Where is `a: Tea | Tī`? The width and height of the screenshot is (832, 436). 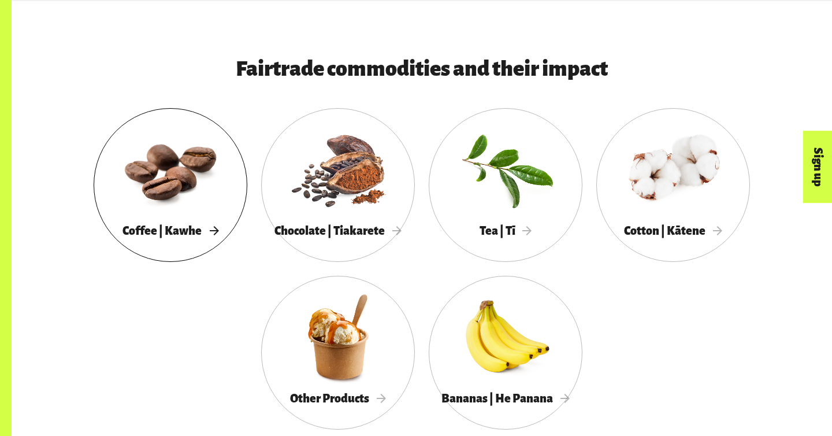 a: Tea | Tī is located at coordinates (506, 185).